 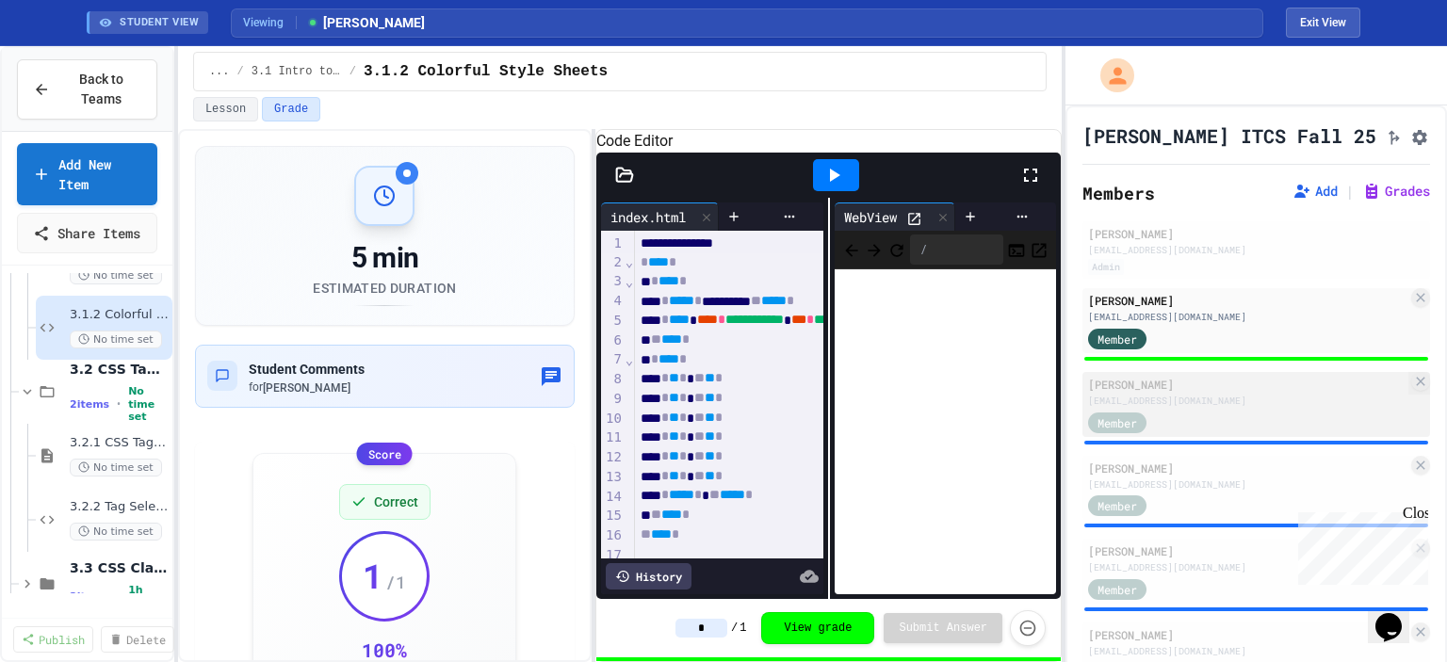 What do you see at coordinates (1039, 250) in the screenshot?
I see `button: Open in new tab` at bounding box center [1039, 250].